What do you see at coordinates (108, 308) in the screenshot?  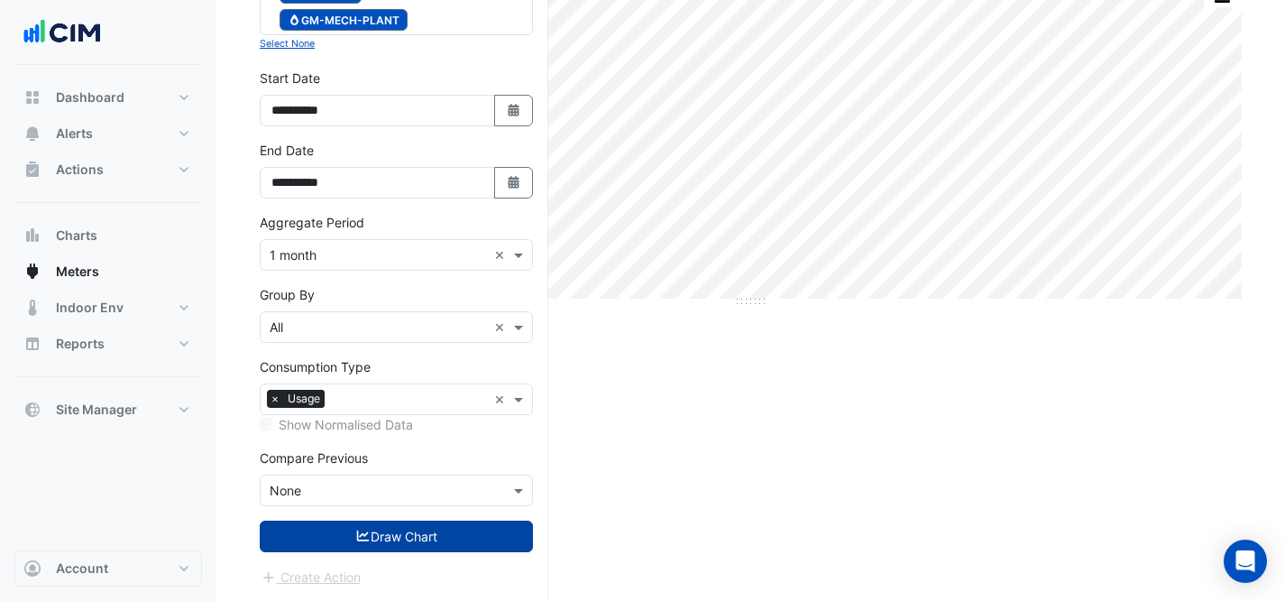 I see `button: Indoor Env` at bounding box center [108, 308].